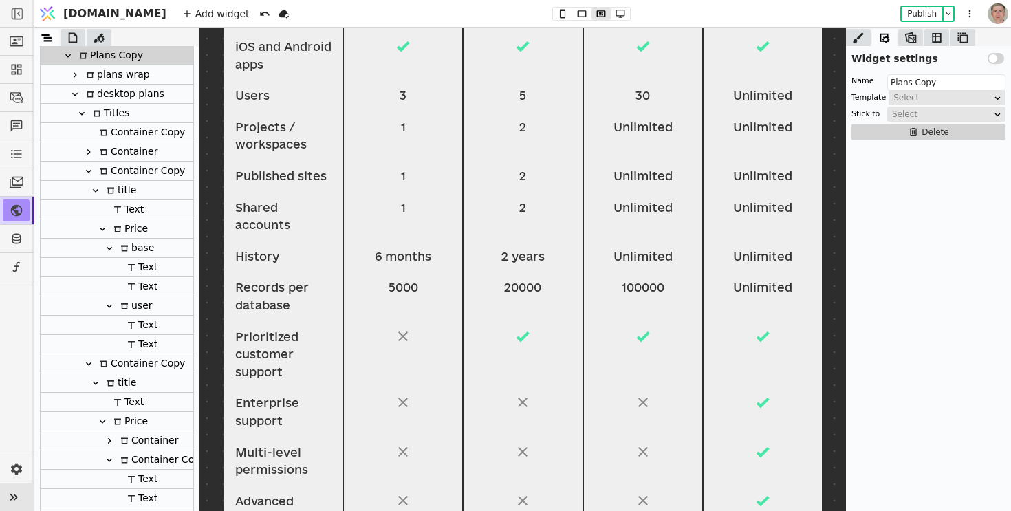 The height and width of the screenshot is (511, 1011). What do you see at coordinates (929, 56) in the screenshot?
I see `div: Widget settings` at bounding box center [929, 56].